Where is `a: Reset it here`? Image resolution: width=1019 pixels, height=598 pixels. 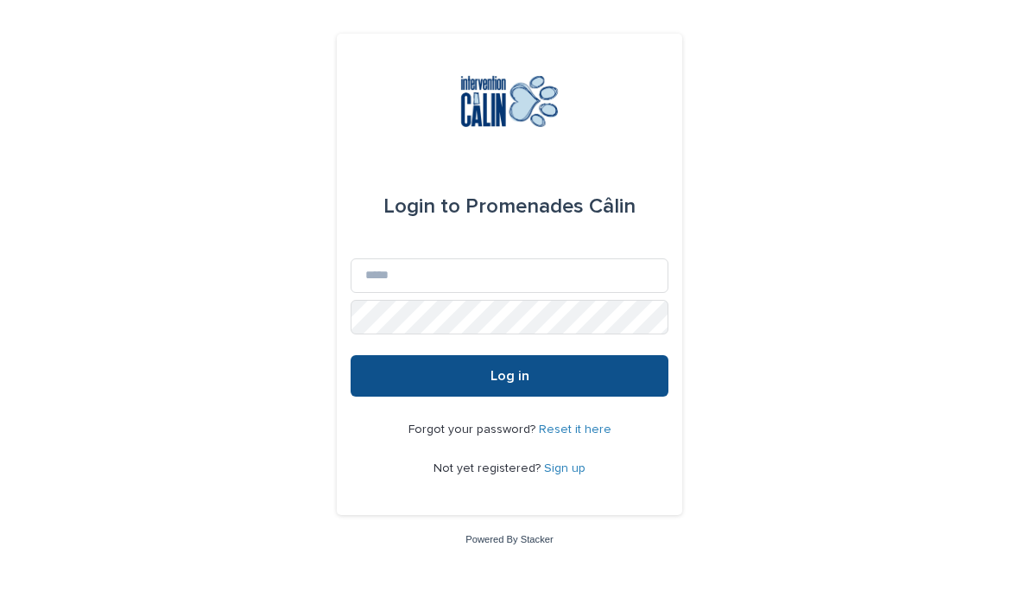
a: Reset it here is located at coordinates (575, 429).